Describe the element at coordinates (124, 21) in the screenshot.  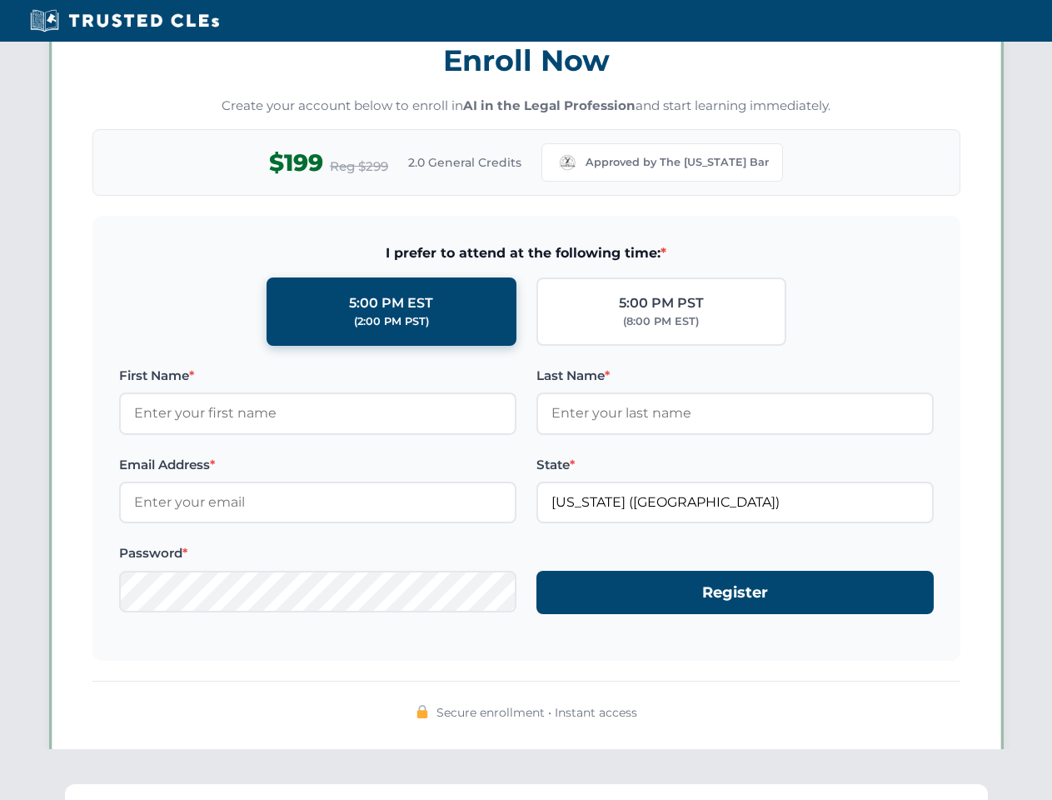
I see `img: Trusted CLEs` at that location.